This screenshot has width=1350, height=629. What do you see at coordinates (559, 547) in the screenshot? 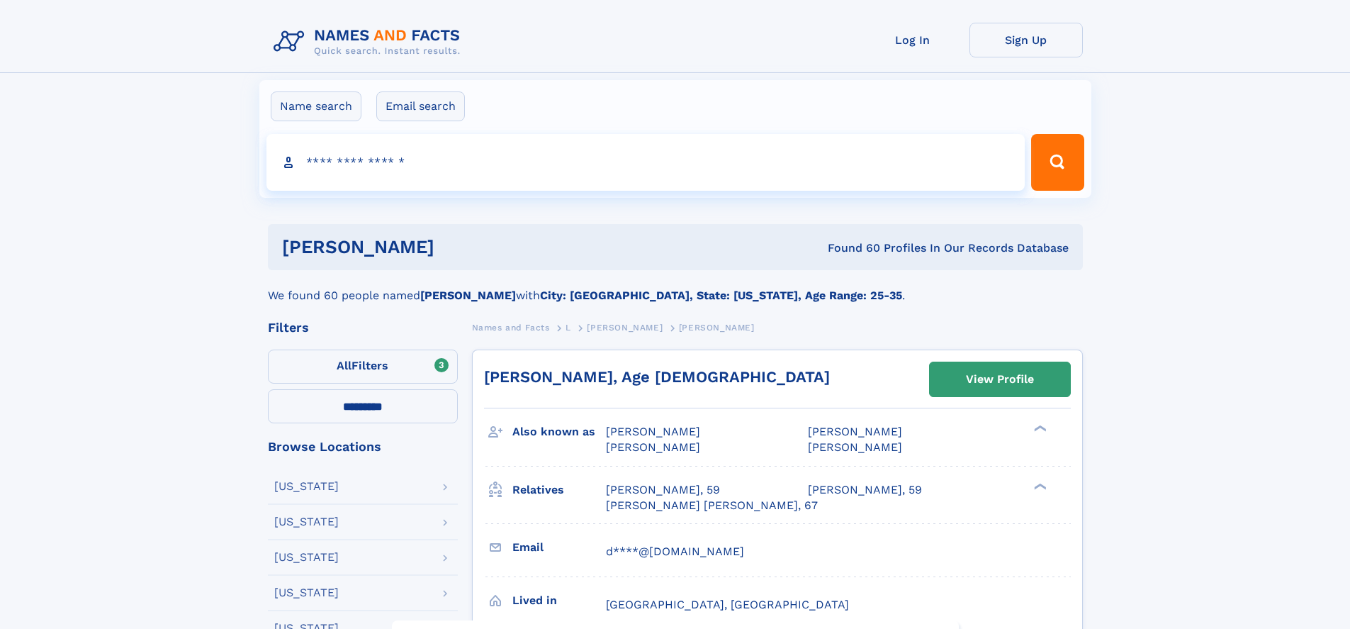
I see `h3: Email` at bounding box center [559, 547].